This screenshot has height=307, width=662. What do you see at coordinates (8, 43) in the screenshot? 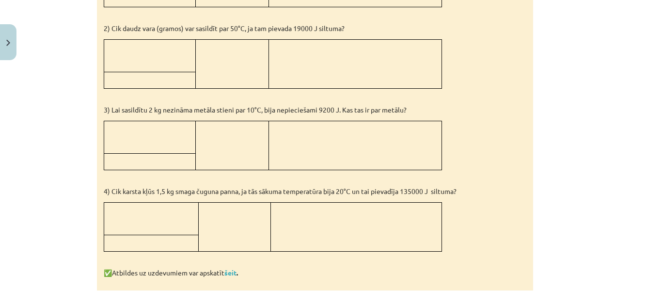
I see `img: icon-close-lesson-0947bae3869378f0d4975bcd49f059093ad1ed9edebbc8119c70593378902aed.svg` at bounding box center [8, 43].